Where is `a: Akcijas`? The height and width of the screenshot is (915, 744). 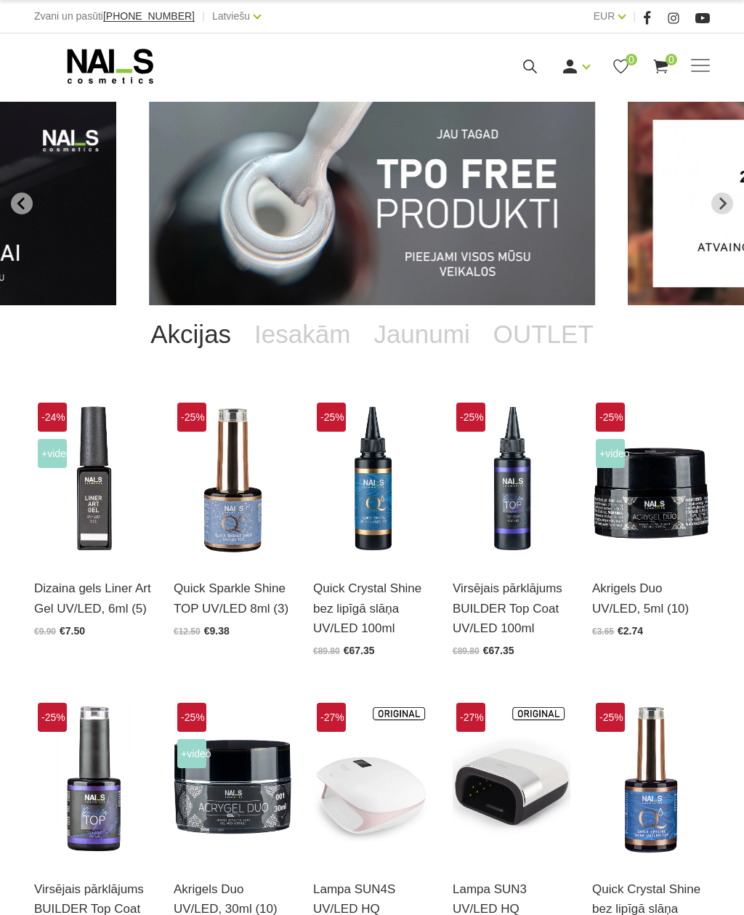
a: Akcijas is located at coordinates (190, 334).